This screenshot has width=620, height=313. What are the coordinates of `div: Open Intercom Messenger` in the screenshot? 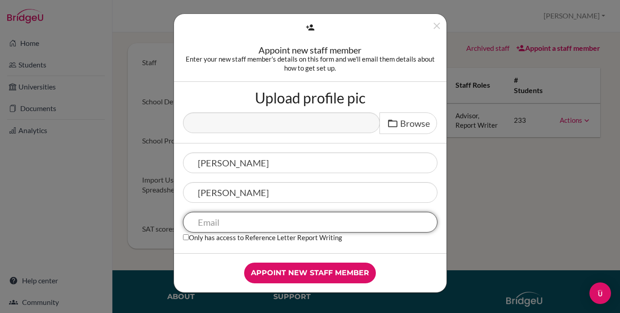 It's located at (601, 293).